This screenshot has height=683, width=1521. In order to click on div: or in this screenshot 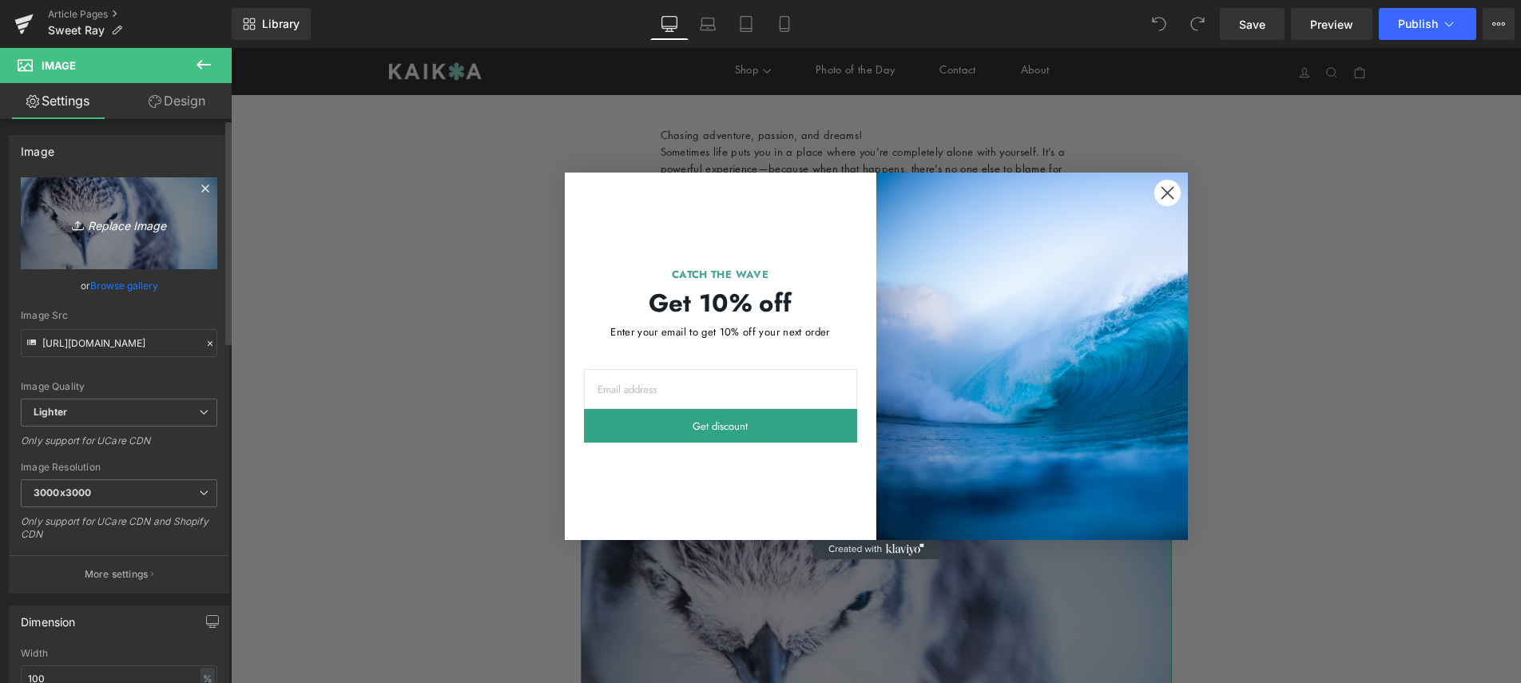, I will do `click(119, 285)`.